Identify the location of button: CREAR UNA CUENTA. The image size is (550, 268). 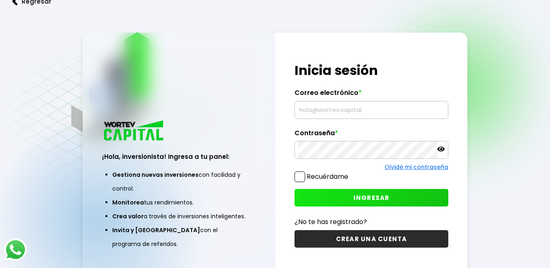
(372, 238).